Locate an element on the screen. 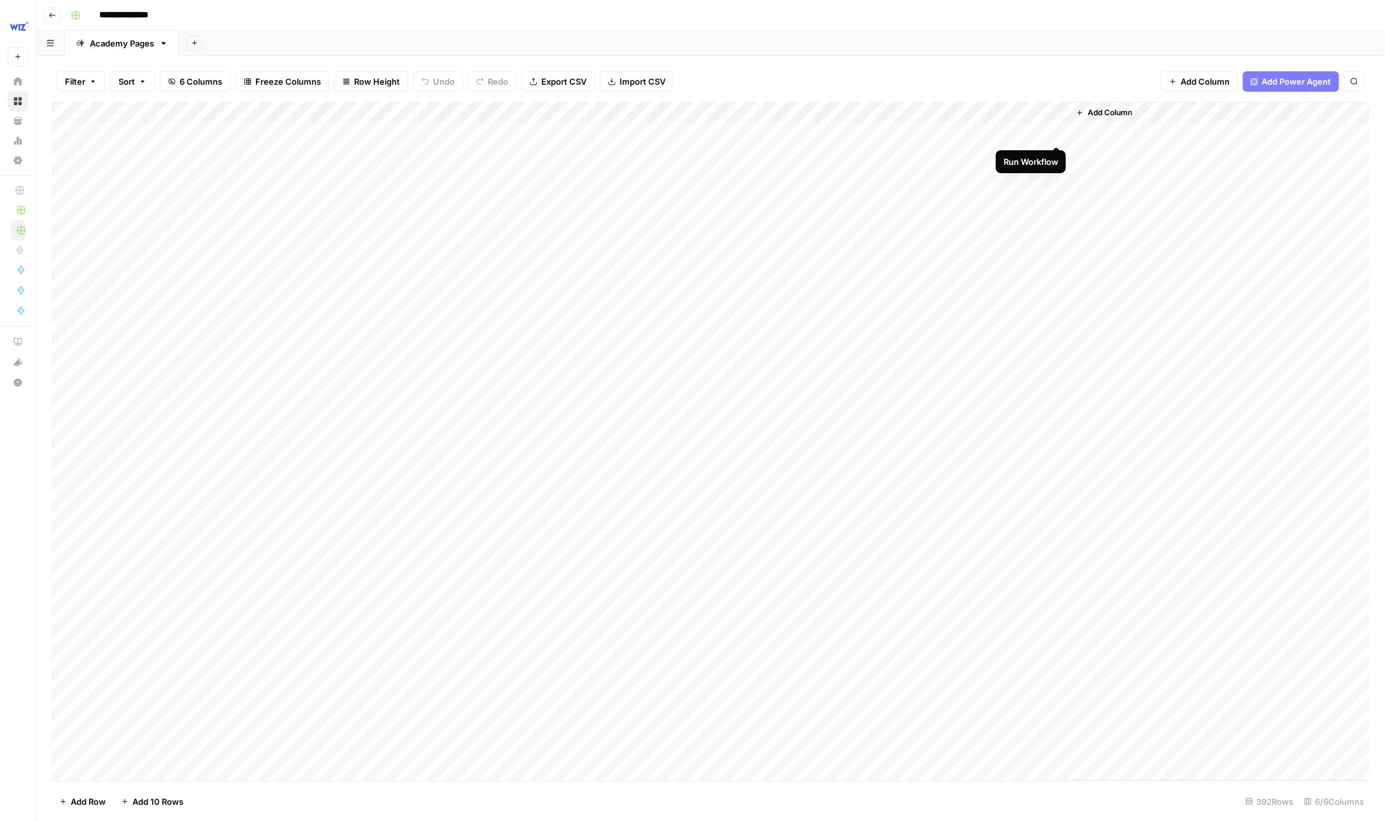  a: AirOps Academy is located at coordinates (18, 342).